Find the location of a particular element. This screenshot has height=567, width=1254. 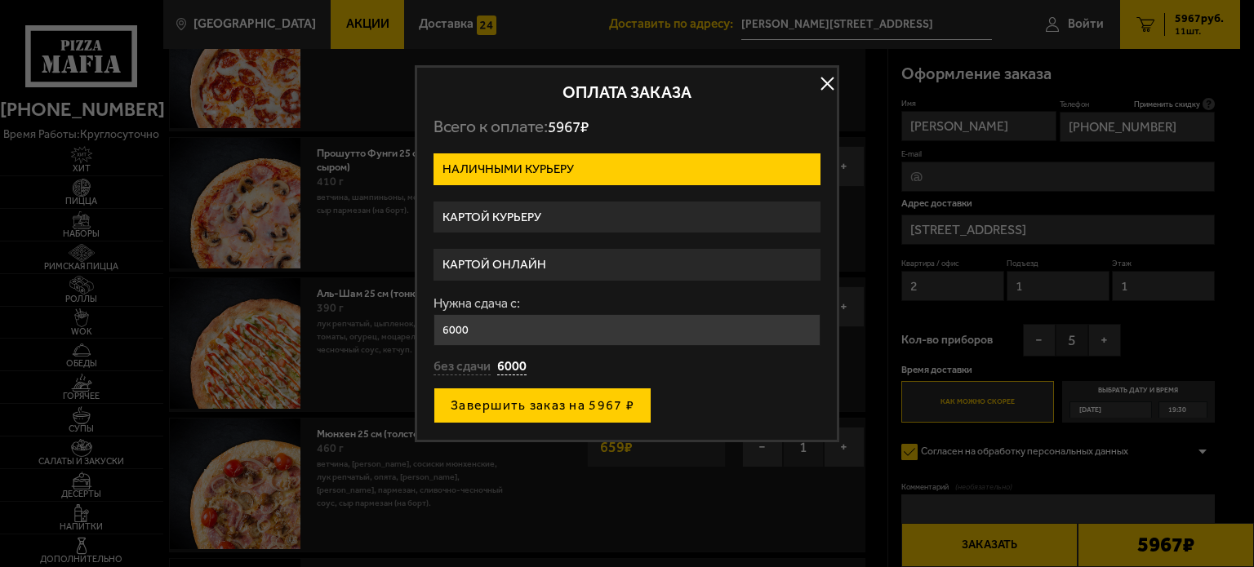

label: Наличными курьеру is located at coordinates (627, 169).